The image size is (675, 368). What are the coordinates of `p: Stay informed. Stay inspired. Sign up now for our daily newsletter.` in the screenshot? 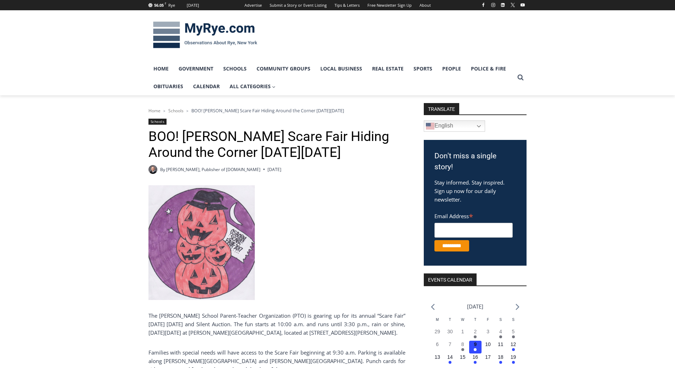 It's located at (475, 191).